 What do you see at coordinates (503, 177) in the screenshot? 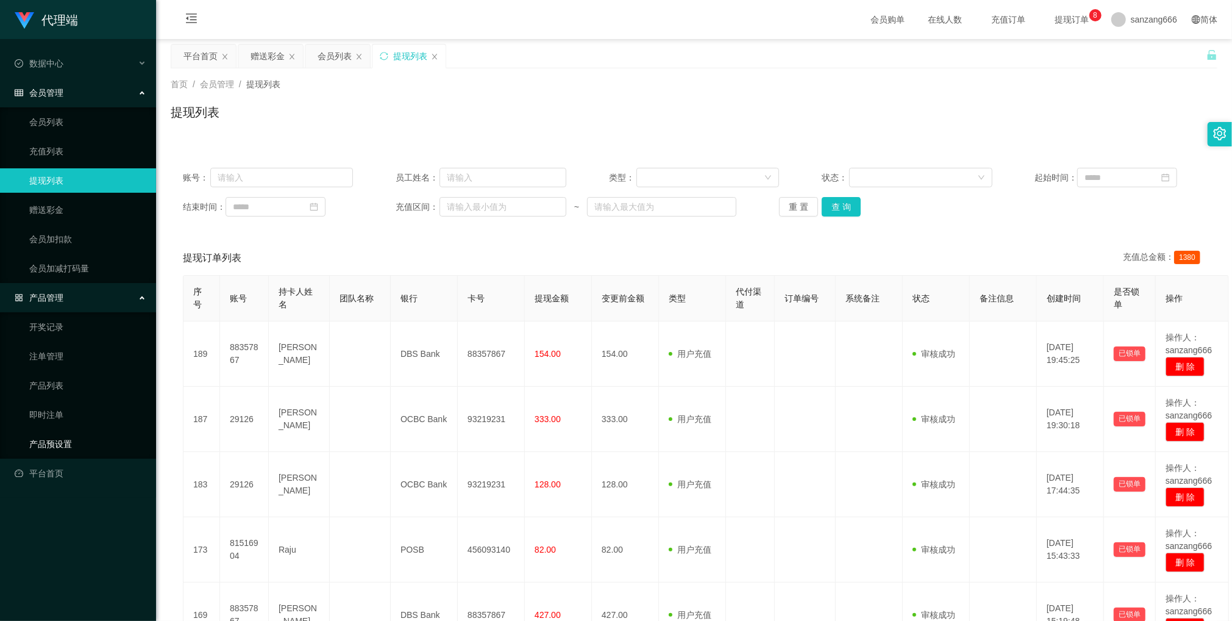
I see `input: 请输入` at bounding box center [503, 177].